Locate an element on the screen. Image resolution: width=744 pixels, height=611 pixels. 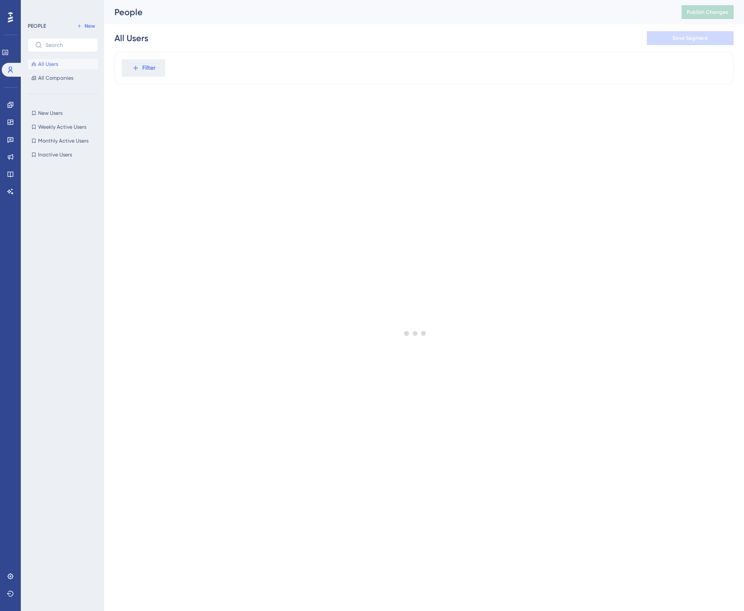
button: All Users is located at coordinates (63, 64).